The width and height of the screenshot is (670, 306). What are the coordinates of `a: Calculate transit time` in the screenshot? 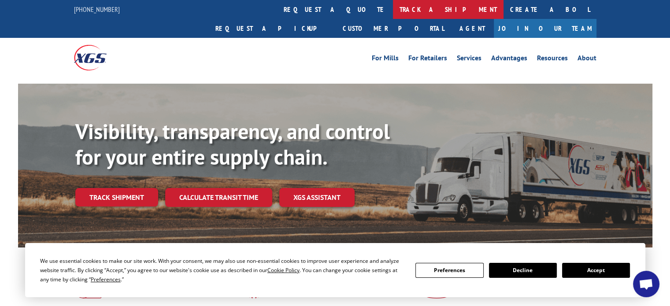 It's located at (218, 197).